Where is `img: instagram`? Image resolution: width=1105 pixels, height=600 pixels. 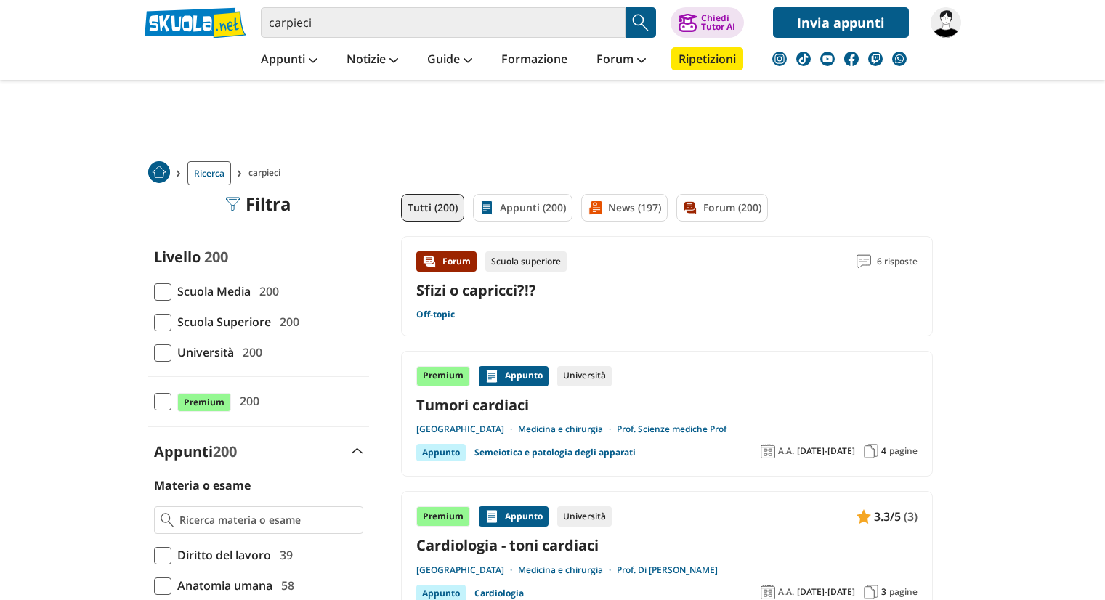 img: instagram is located at coordinates (780, 59).